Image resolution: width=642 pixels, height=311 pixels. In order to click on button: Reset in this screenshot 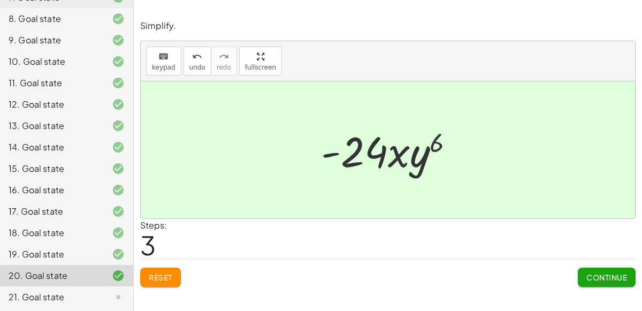, I will do `click(161, 277)`.